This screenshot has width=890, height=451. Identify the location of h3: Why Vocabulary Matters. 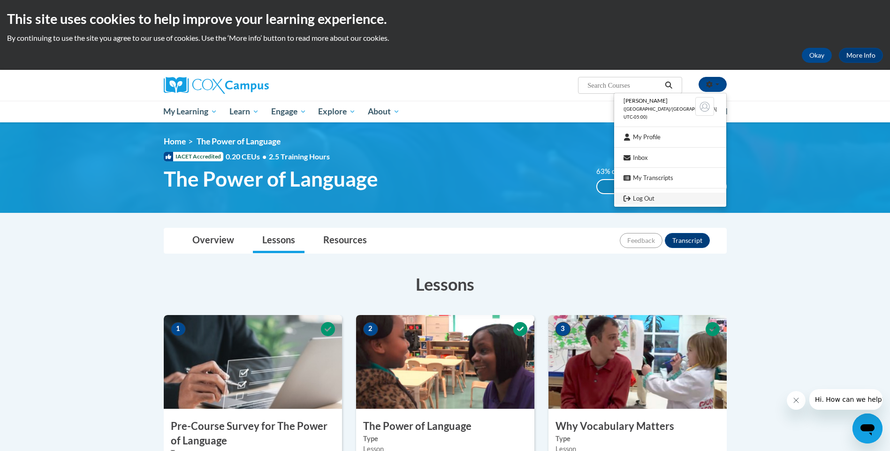
(637, 426).